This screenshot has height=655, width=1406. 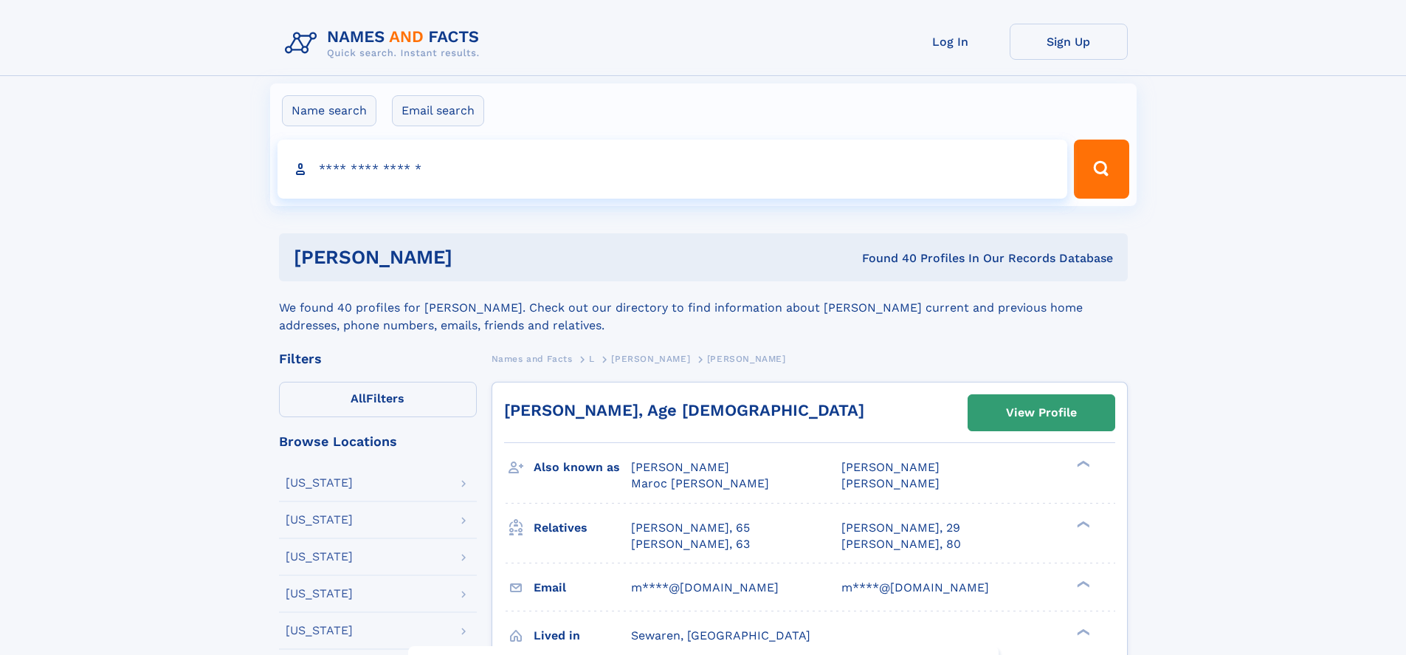 What do you see at coordinates (582, 588) in the screenshot?
I see `h3: Email` at bounding box center [582, 588].